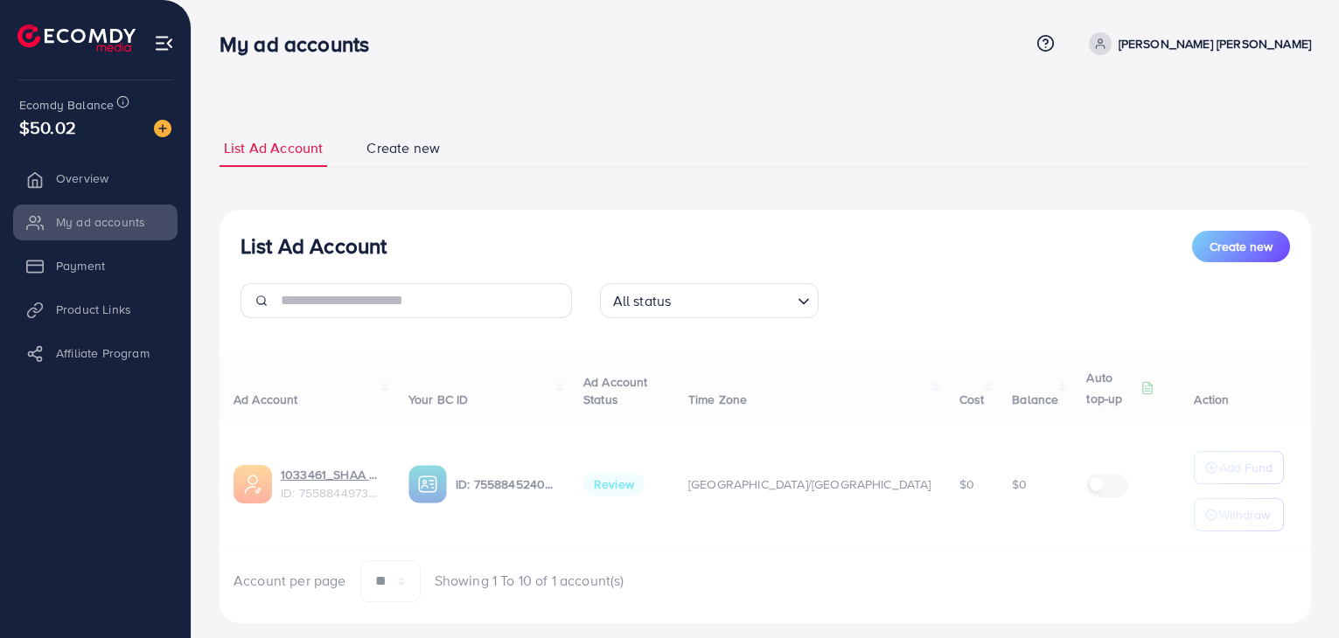  I want to click on img: logo, so click(76, 38).